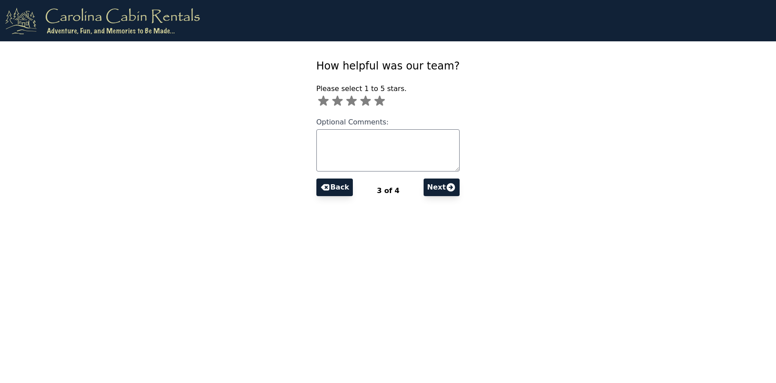  Describe the element at coordinates (388, 190) in the screenshot. I see `span: 3 of 4` at that location.